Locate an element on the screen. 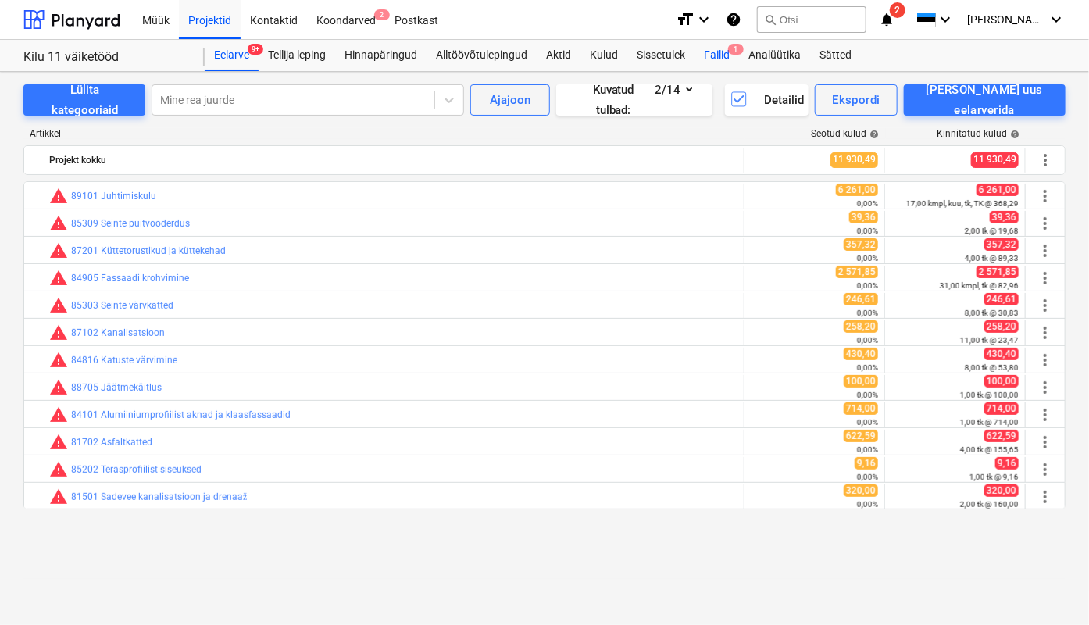 Image resolution: width=1089 pixels, height=625 pixels. small: 8,00 tk @ 30,83 is located at coordinates (991, 312).